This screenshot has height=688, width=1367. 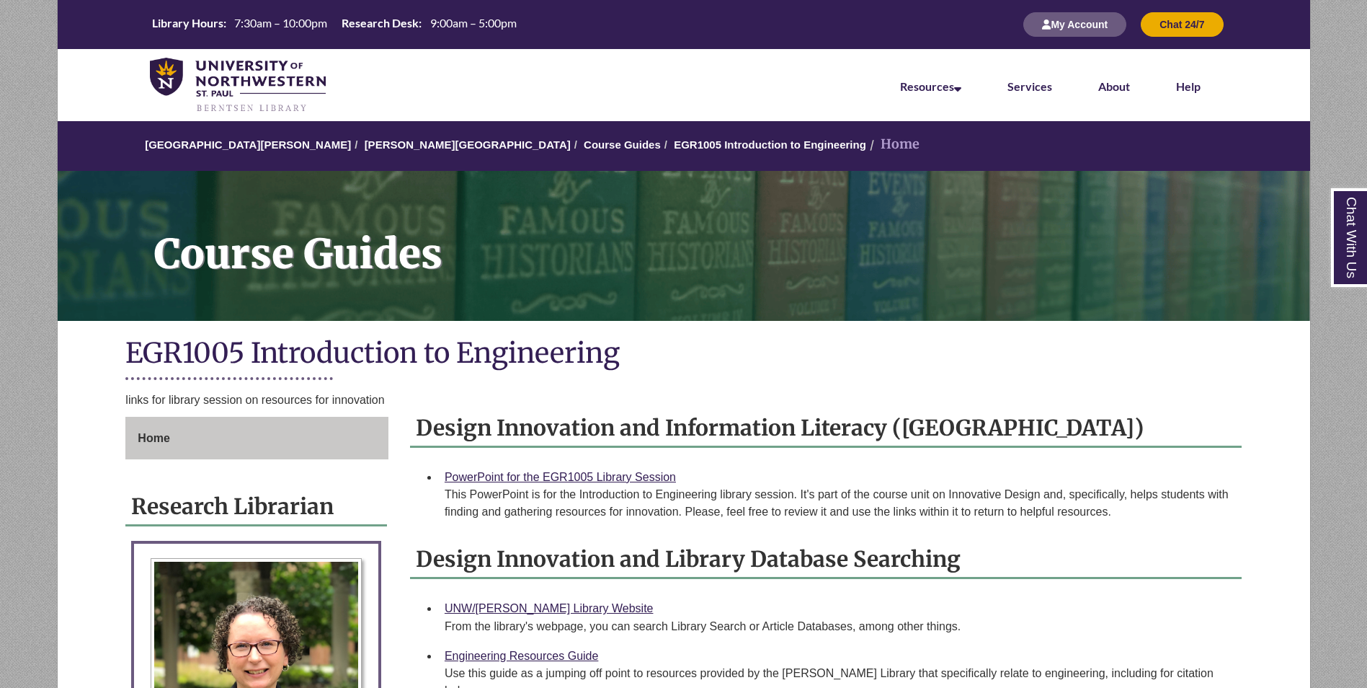 What do you see at coordinates (254, 399) in the screenshot?
I see `span: links for library session on resources for innovation` at bounding box center [254, 399].